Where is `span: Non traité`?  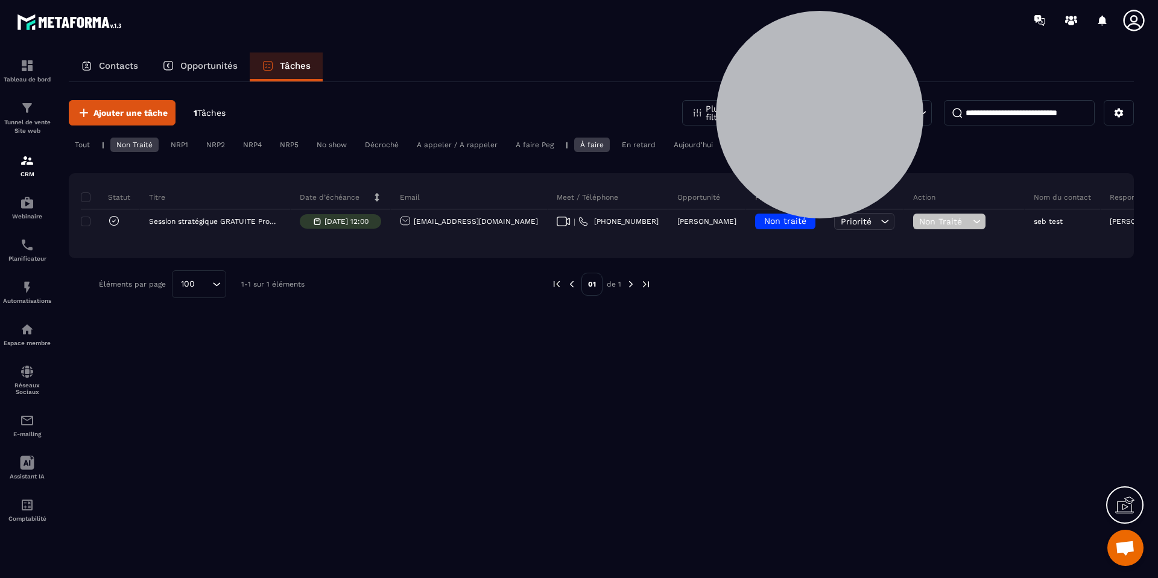
span: Non traité is located at coordinates (785, 221).